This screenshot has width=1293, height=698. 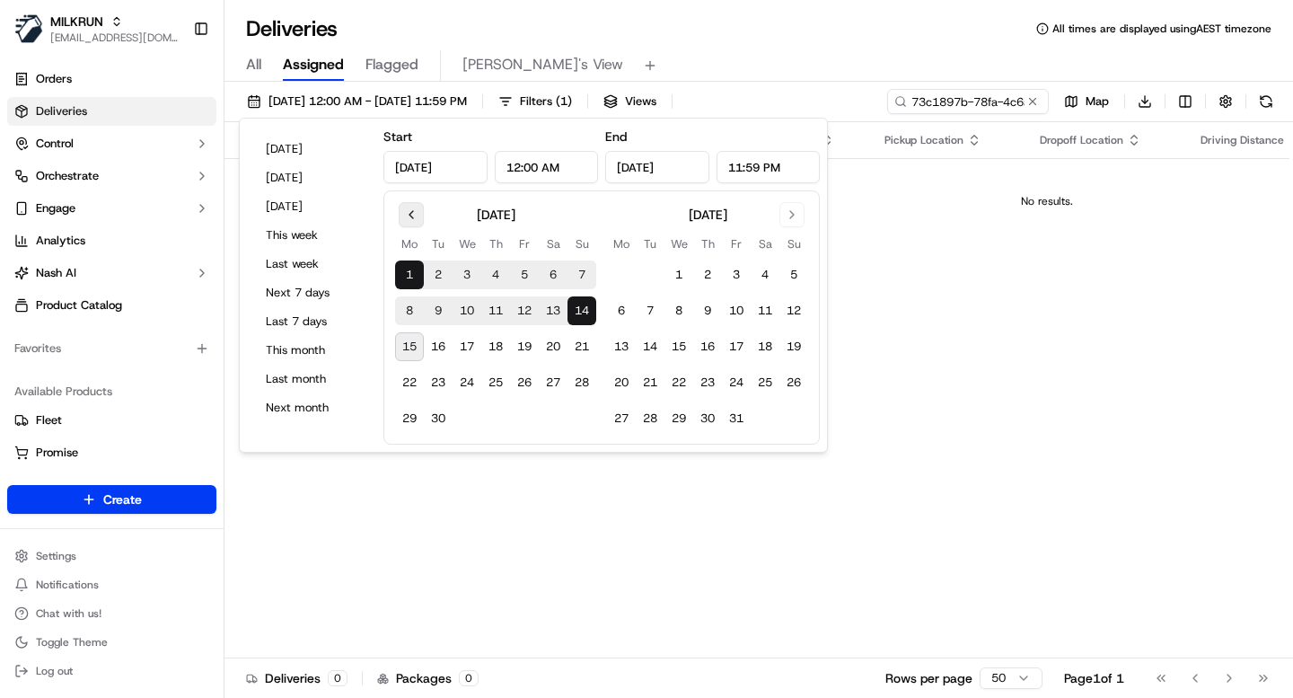 What do you see at coordinates (312, 235) in the screenshot?
I see `button: This week` at bounding box center [312, 235].